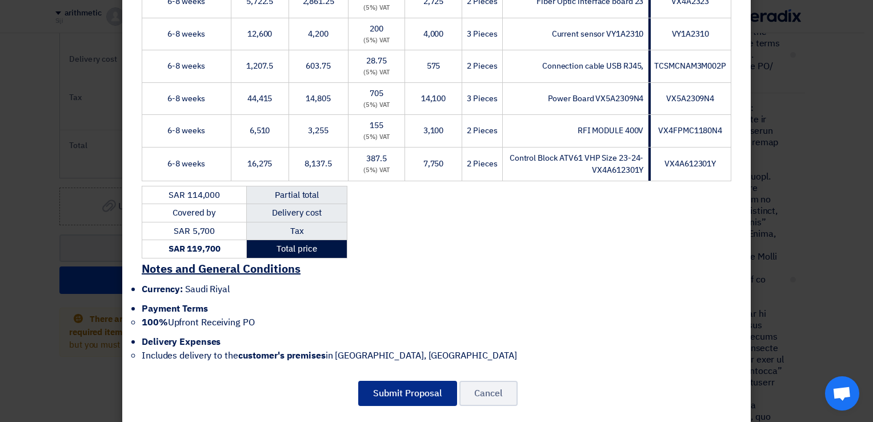 Image resolution: width=873 pixels, height=422 pixels. Describe the element at coordinates (207, 289) in the screenshot. I see `span: Saudi Riyal` at that location.